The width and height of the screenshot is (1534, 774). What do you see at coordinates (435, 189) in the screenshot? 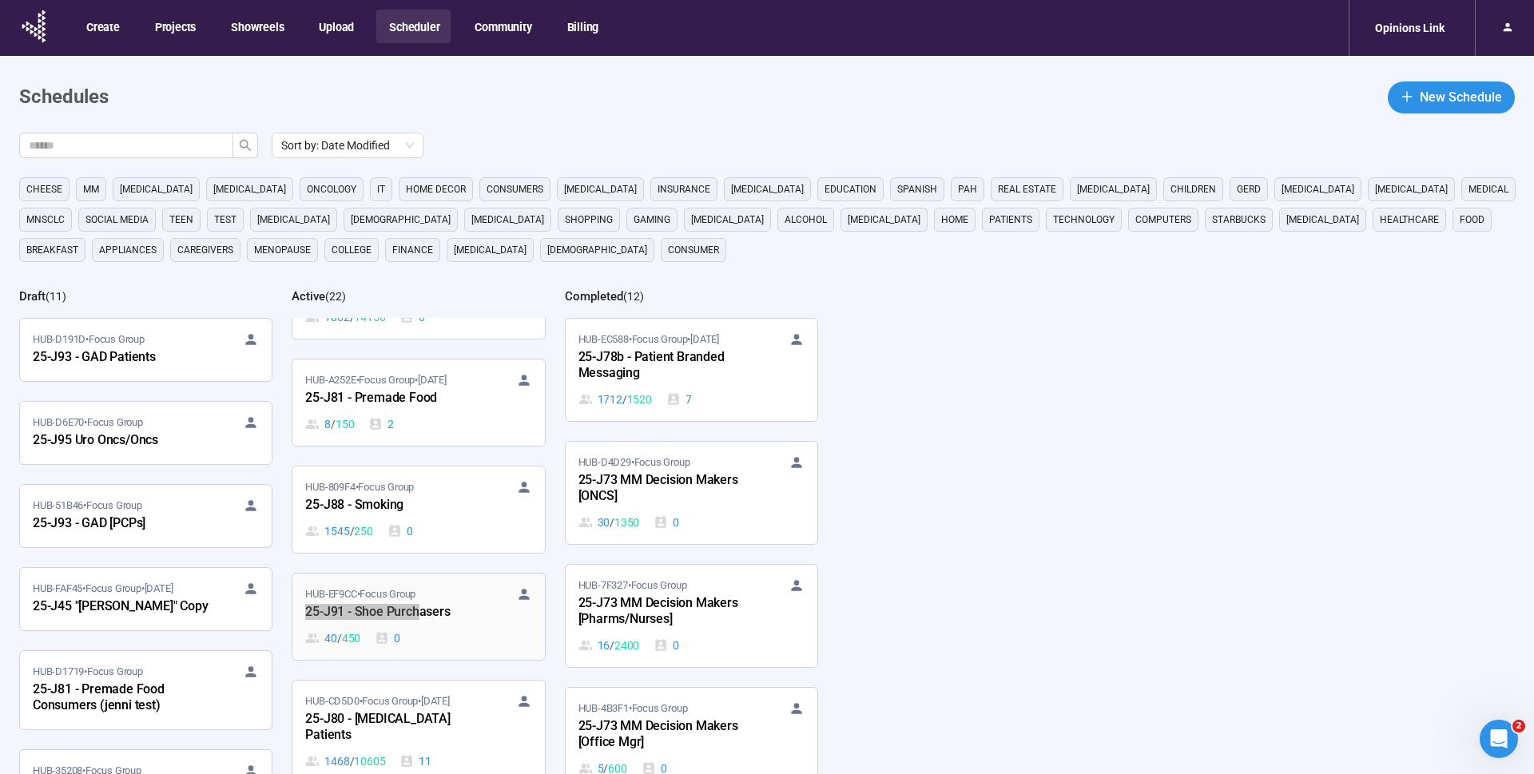
I see `span: home decor` at bounding box center [435, 189].